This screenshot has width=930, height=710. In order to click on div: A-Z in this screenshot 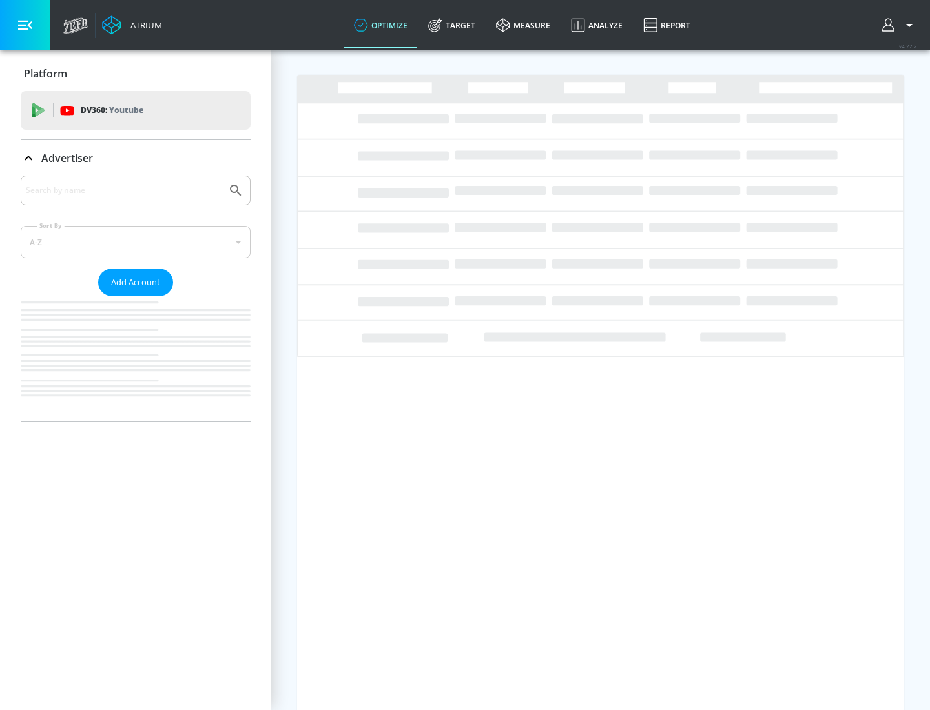, I will do `click(136, 242)`.